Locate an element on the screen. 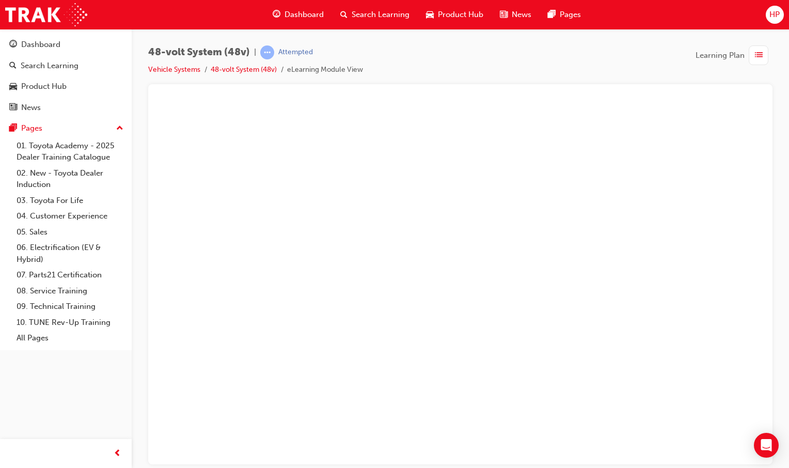 This screenshot has height=468, width=789. span: Search Learning is located at coordinates (380, 14).